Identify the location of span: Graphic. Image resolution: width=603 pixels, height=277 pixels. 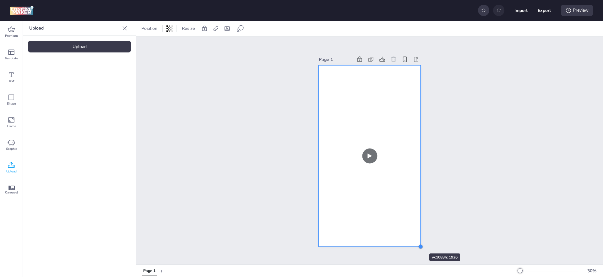
(11, 149).